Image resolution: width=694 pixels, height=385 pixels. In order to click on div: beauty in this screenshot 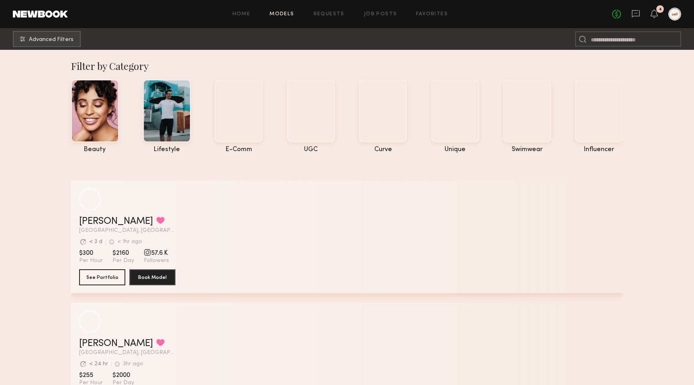, I will do `click(95, 149)`.